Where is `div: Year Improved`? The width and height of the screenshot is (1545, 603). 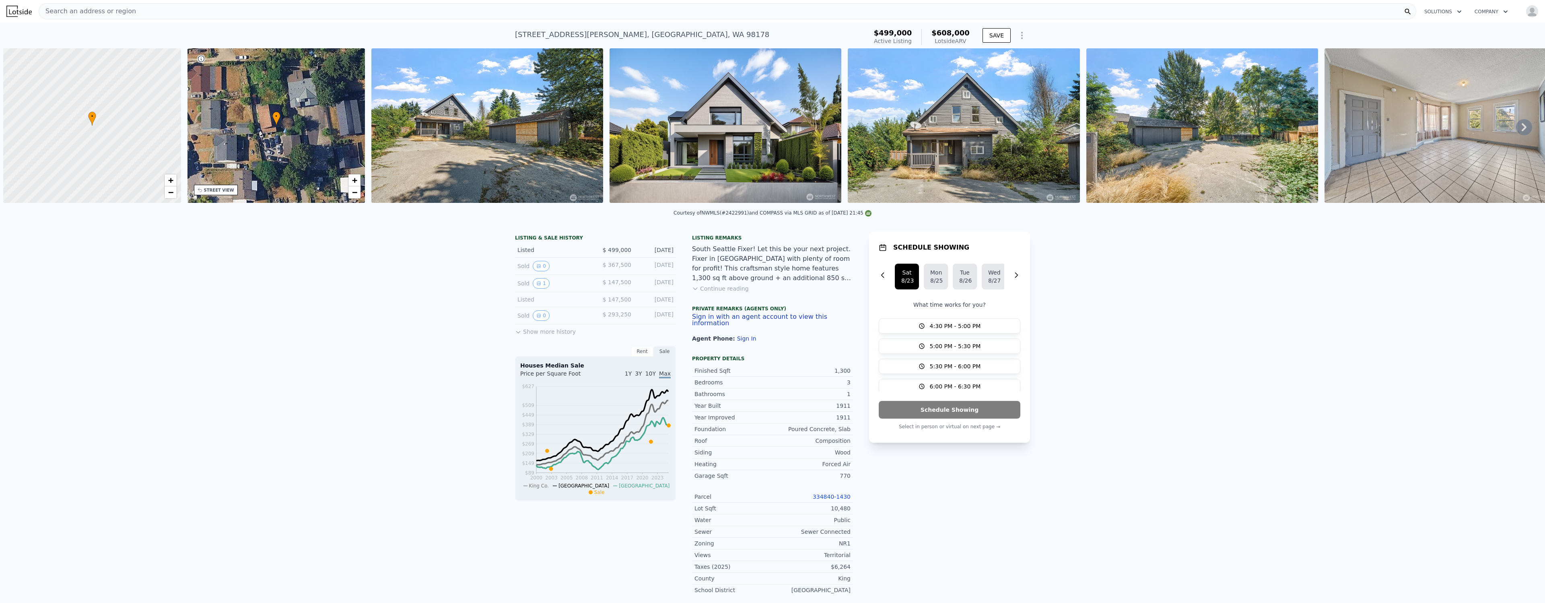 div: Year Improved is located at coordinates (734, 417).